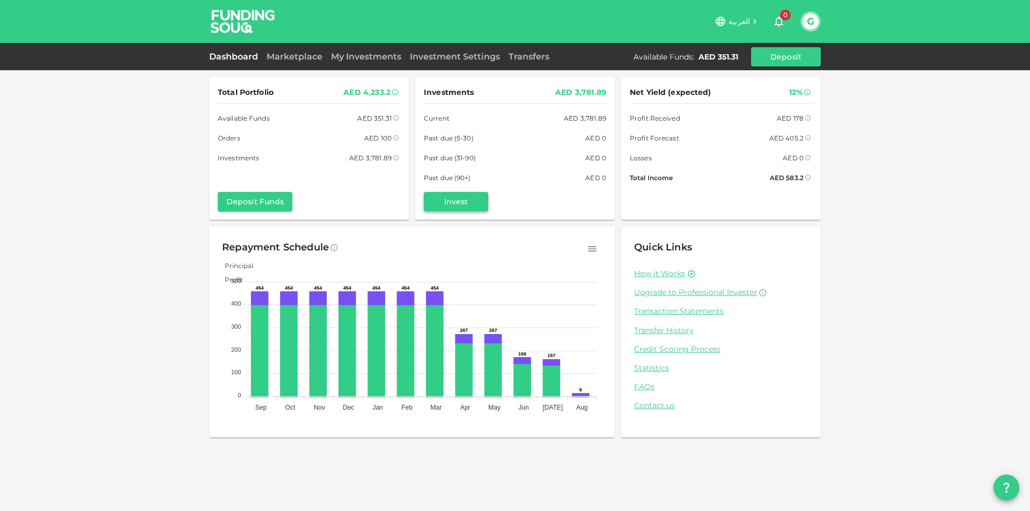 This screenshot has height=511, width=1030. I want to click on span: Profit Forecast, so click(655, 138).